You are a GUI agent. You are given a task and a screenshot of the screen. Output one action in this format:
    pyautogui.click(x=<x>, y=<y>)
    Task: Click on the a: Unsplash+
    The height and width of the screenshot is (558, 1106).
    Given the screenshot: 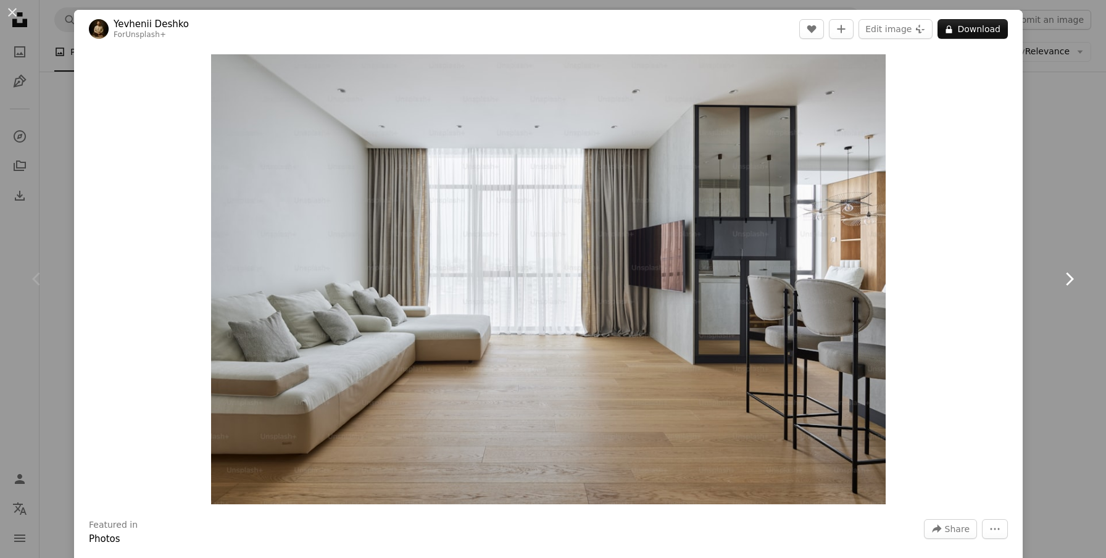 What is the action you would take?
    pyautogui.click(x=146, y=35)
    